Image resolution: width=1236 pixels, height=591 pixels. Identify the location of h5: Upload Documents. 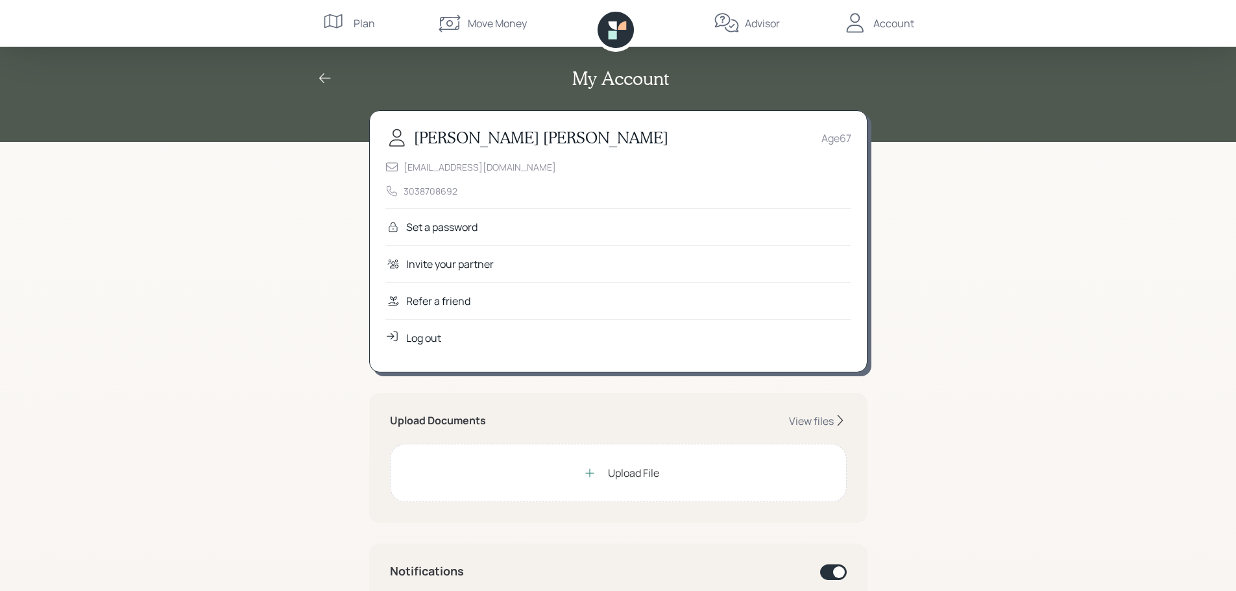
(438, 421).